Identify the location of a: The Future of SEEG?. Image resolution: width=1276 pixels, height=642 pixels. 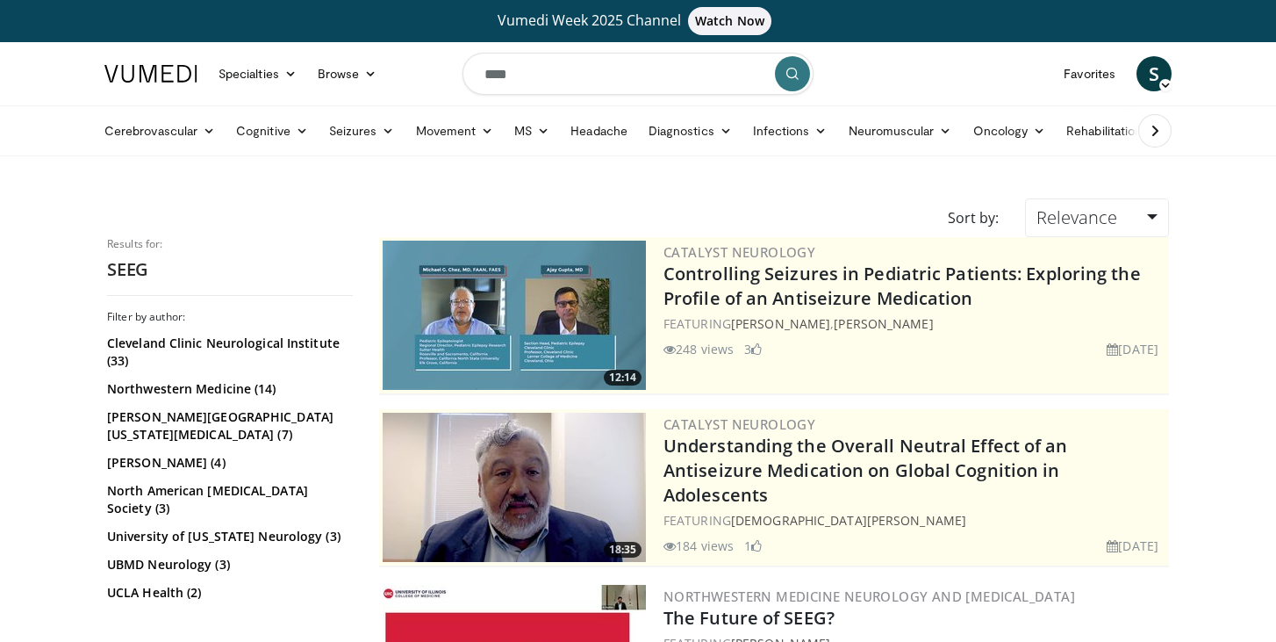
(749, 617).